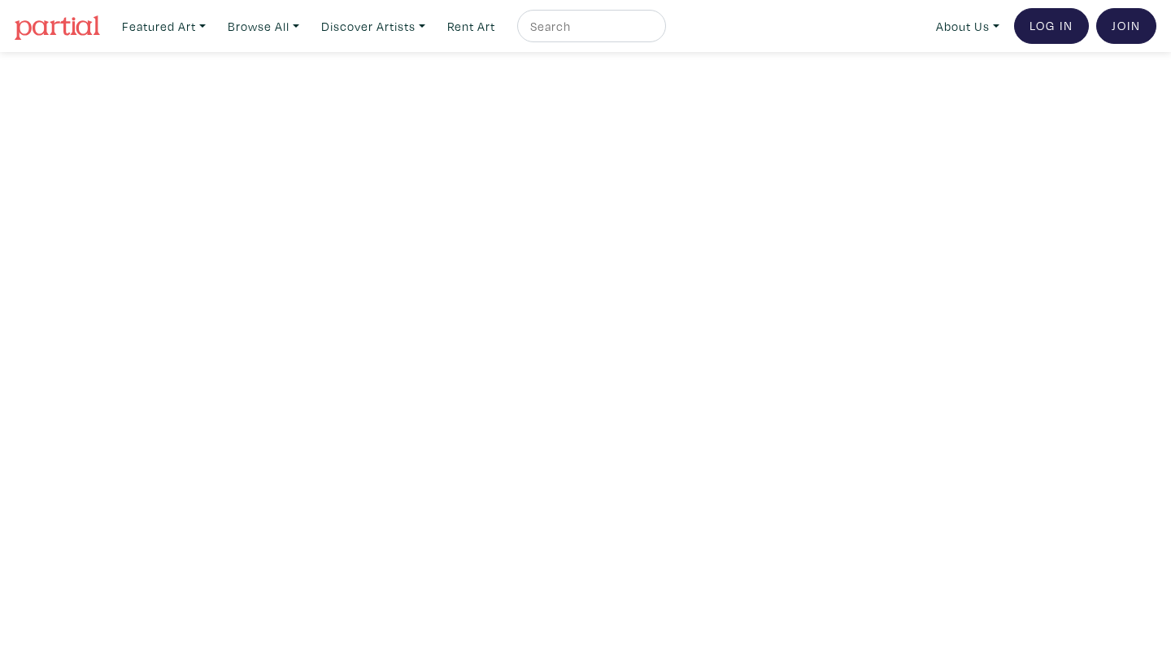  What do you see at coordinates (1126, 26) in the screenshot?
I see `a: Join` at bounding box center [1126, 26].